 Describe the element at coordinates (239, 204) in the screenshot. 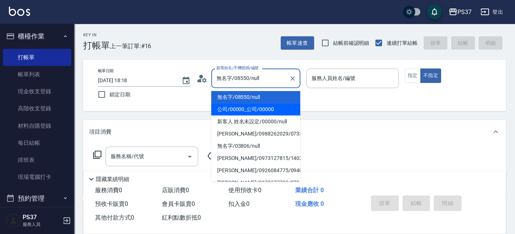

I see `span: 扣入金 0` at that location.